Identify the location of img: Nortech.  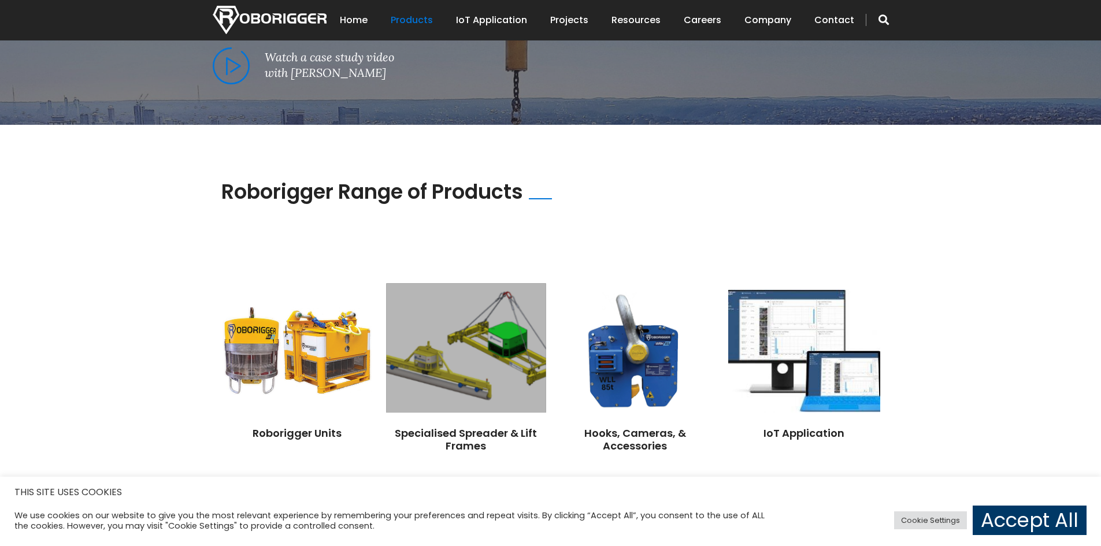
(269, 20).